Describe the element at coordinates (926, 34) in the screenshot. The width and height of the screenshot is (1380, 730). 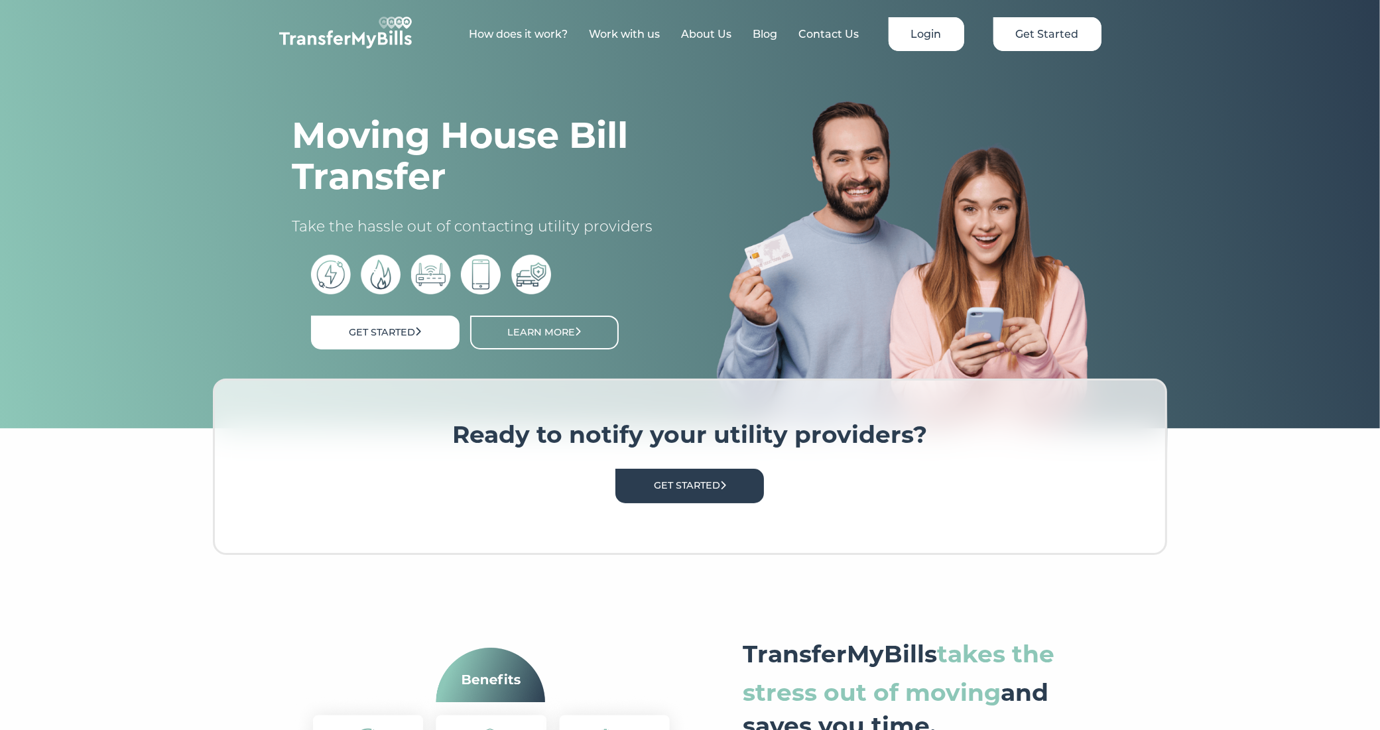
I see `a: Login` at that location.